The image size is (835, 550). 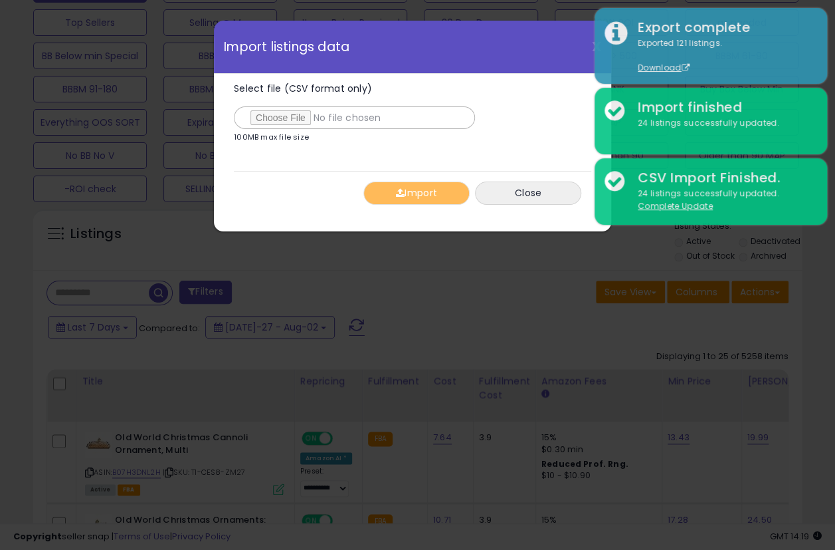 What do you see at coordinates (722, 177) in the screenshot?
I see `div: CSV Import Finished.` at bounding box center [722, 177].